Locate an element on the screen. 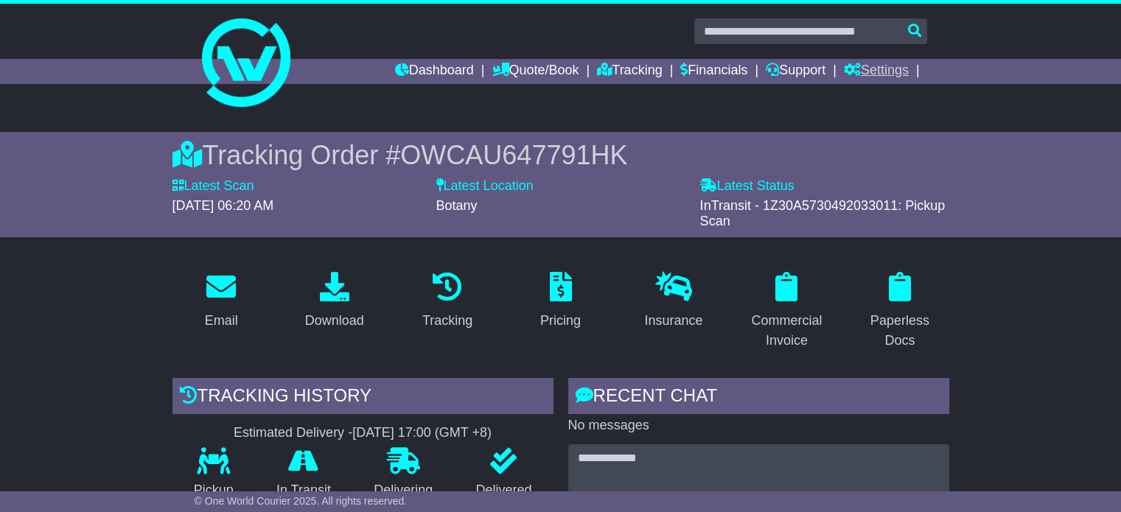  label: Latest Location is located at coordinates (485, 186).